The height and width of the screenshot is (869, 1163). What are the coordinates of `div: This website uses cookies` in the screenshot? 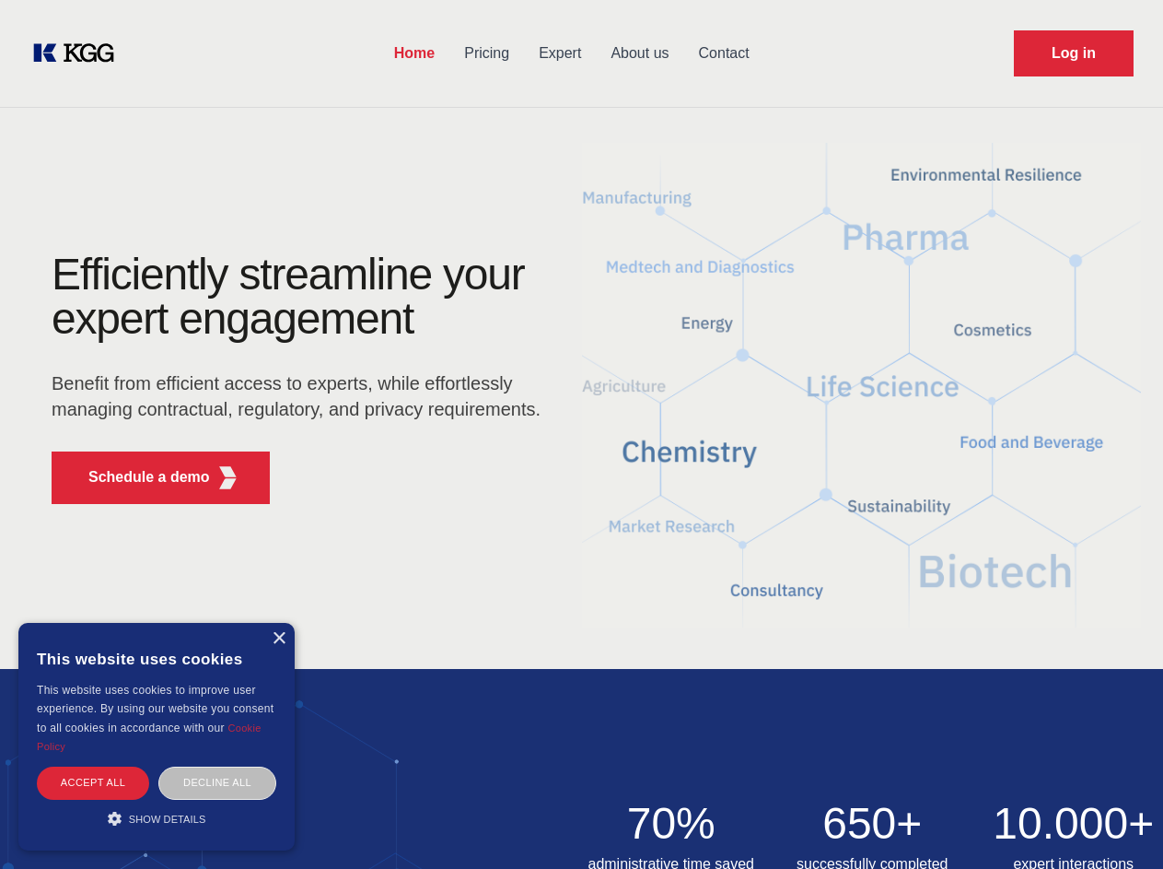 It's located at (157, 659).